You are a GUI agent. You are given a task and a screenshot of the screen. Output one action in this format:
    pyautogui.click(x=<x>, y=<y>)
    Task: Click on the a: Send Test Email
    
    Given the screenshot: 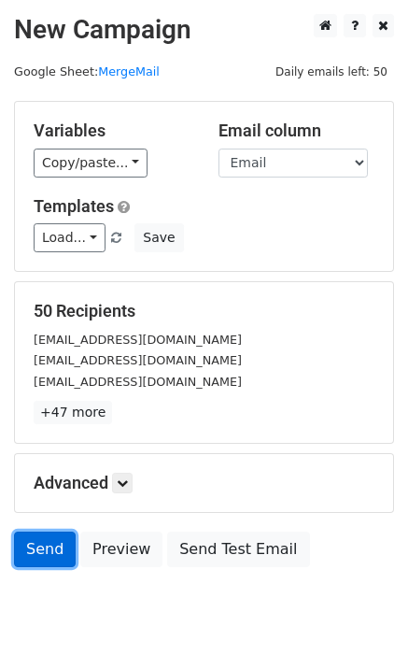 What is the action you would take?
    pyautogui.click(x=238, y=549)
    